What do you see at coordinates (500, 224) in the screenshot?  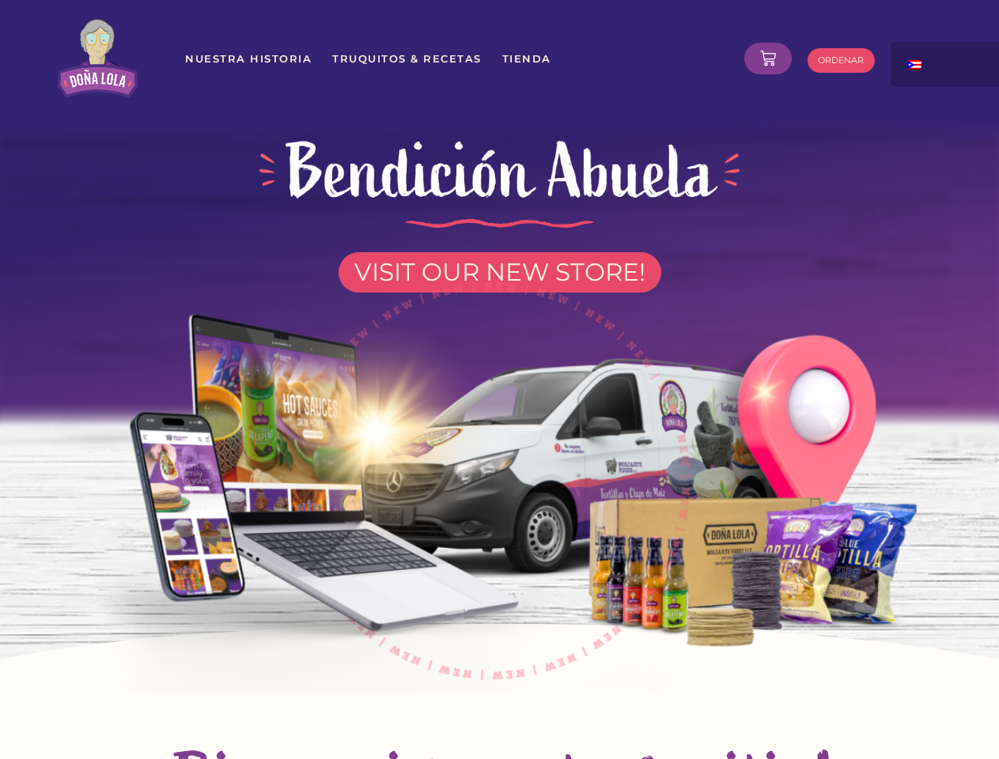 I see `img: divider` at bounding box center [500, 224].